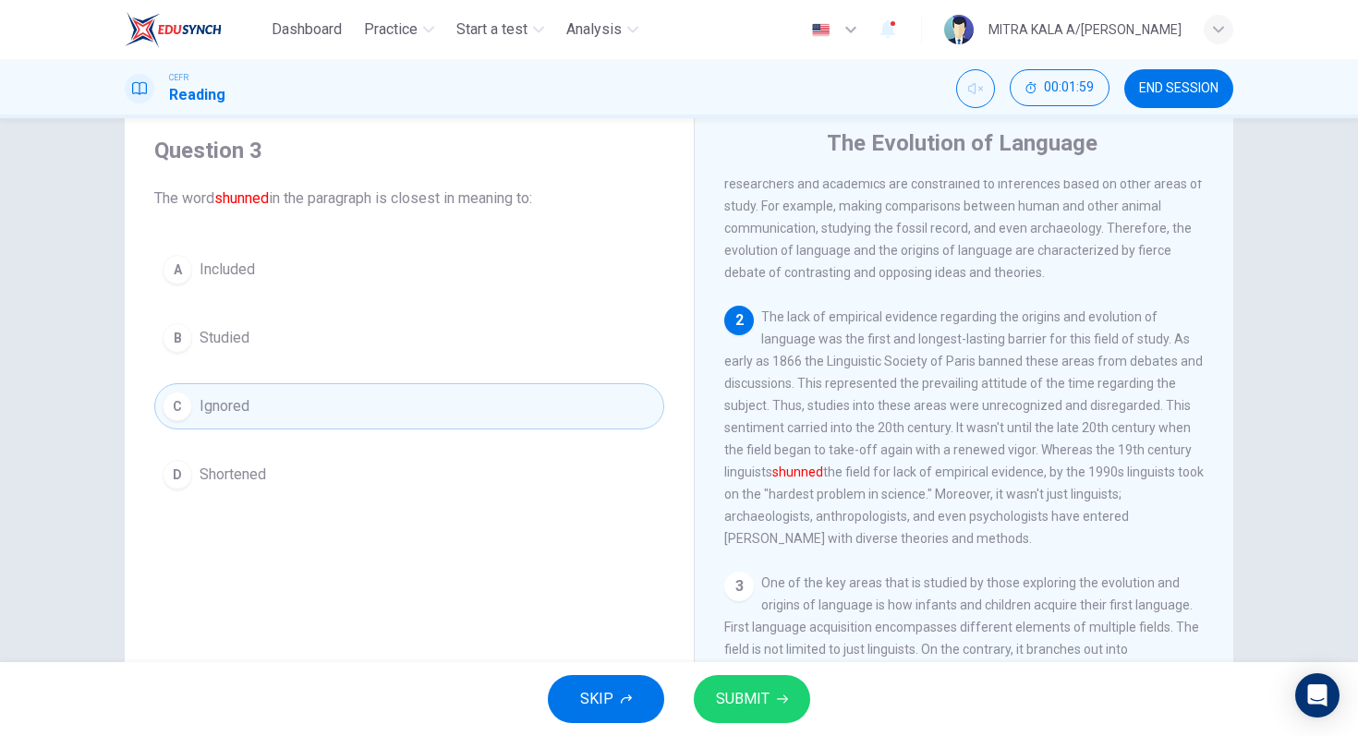 The image size is (1358, 736). What do you see at coordinates (399, 30) in the screenshot?
I see `button: Practice` at bounding box center [399, 30].